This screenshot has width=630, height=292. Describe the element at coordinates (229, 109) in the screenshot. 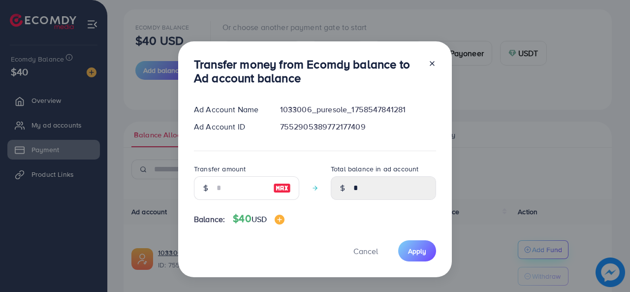

I see `div: Ad Account Name` at that location.